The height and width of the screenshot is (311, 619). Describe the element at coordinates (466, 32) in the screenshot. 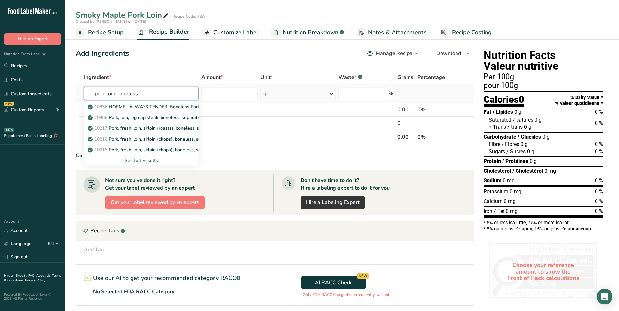

I see `a: Recipe Costing` at that location.